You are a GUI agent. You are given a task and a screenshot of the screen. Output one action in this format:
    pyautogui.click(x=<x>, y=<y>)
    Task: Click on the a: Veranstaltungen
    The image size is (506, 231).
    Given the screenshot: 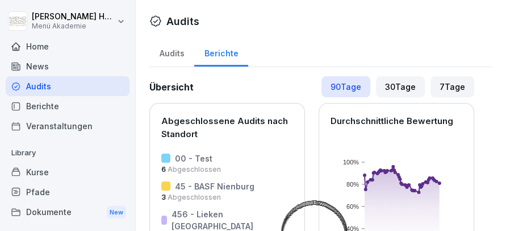 What is the action you would take?
    pyautogui.click(x=68, y=125)
    